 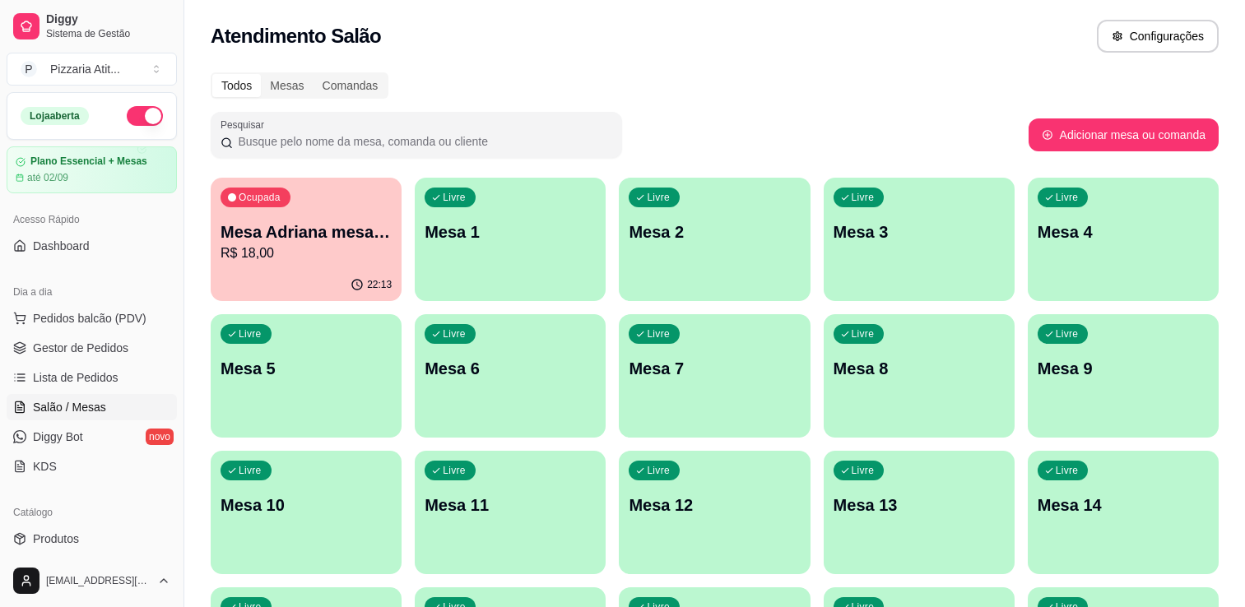 What do you see at coordinates (91, 26) in the screenshot?
I see `a: DiggySistema de Gestão` at bounding box center [91, 26].